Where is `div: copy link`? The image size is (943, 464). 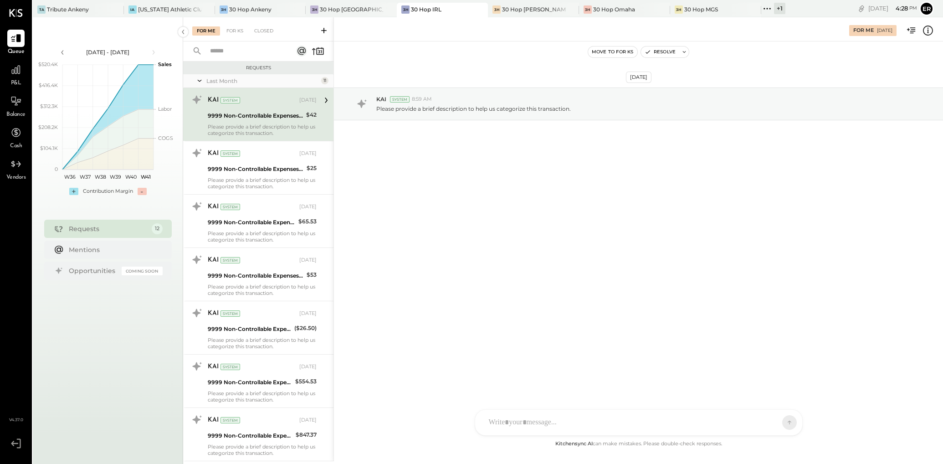
div: copy link is located at coordinates (861, 8).